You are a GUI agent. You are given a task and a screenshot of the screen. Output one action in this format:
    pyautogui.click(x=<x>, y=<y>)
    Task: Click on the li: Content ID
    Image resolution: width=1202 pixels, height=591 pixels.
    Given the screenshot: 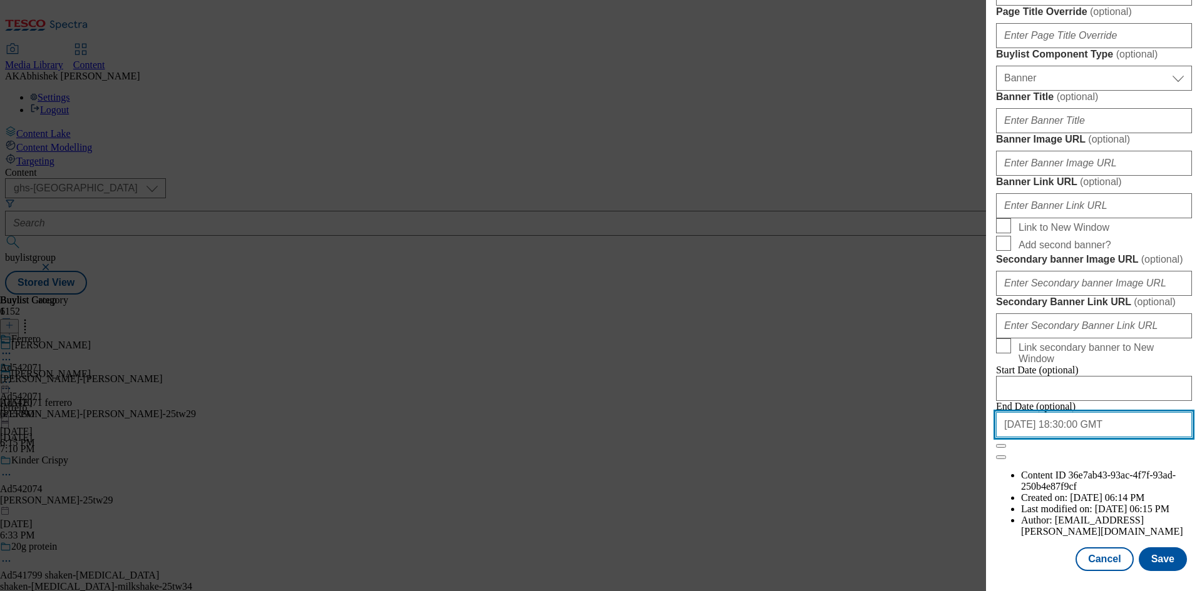 What is the action you would take?
    pyautogui.click(x=1106, y=481)
    